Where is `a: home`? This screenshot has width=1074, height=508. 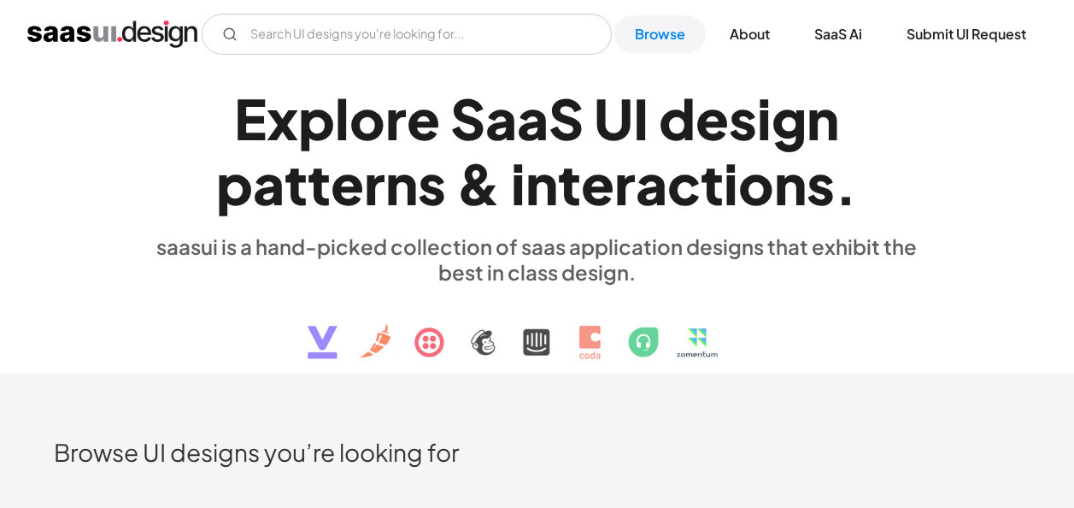 a: home is located at coordinates (112, 34).